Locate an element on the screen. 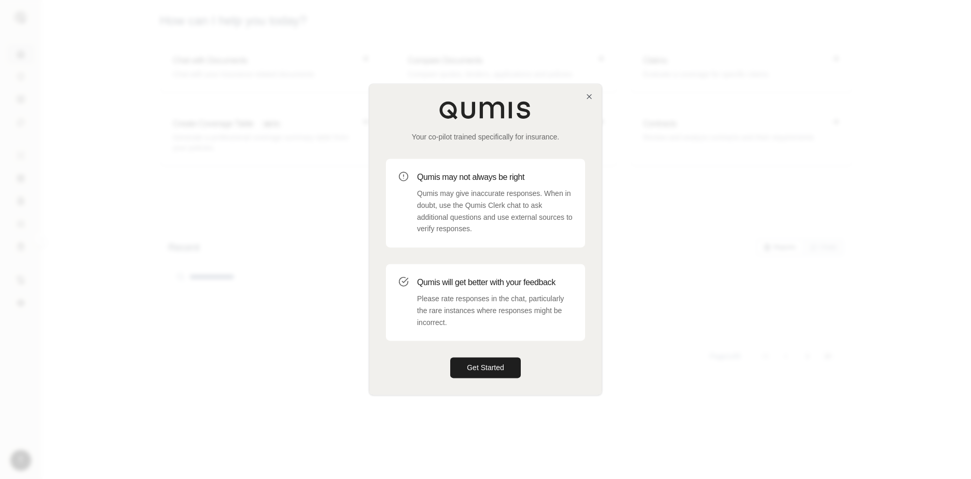  h3: Qumis will get better with your feedback is located at coordinates (495, 283).